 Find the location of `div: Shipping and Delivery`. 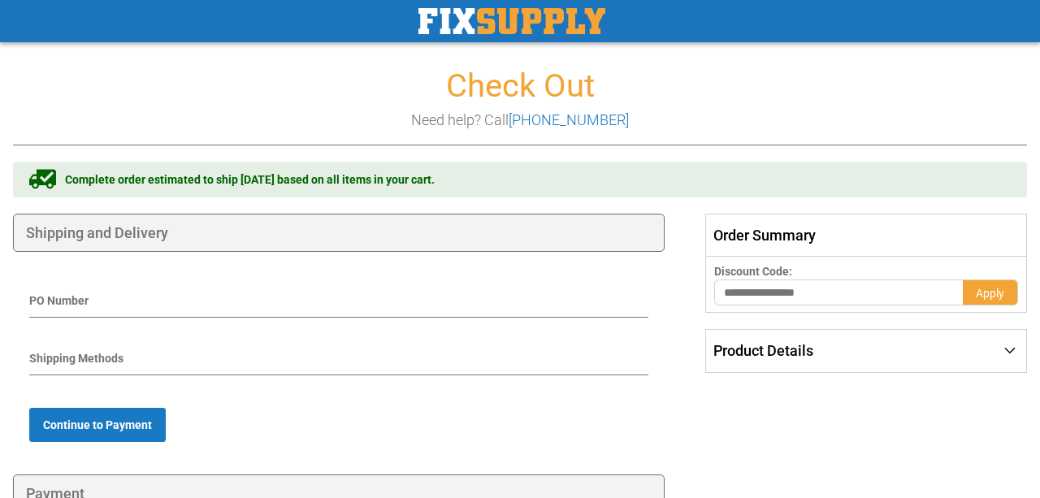

div: Shipping and Delivery is located at coordinates (339, 233).